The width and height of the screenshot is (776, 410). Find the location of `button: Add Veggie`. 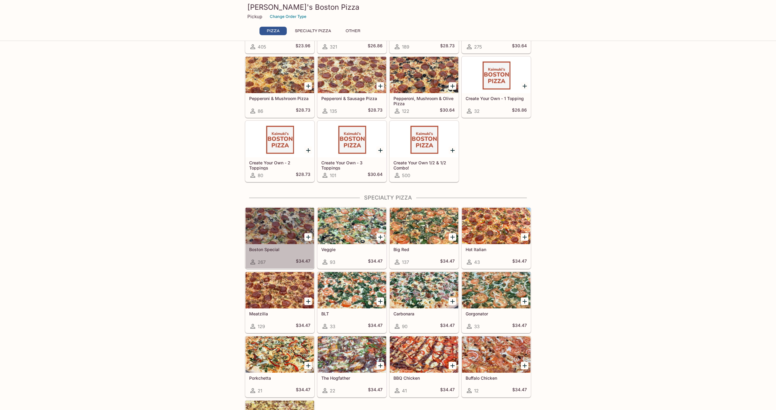

button: Add Veggie is located at coordinates (380, 237).